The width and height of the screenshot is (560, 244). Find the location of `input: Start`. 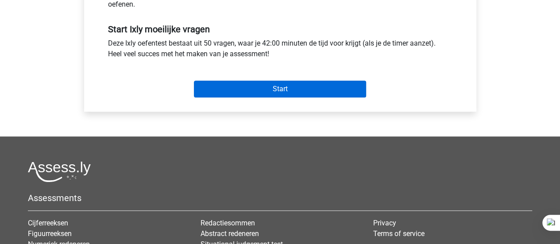

input: Start is located at coordinates (280, 89).